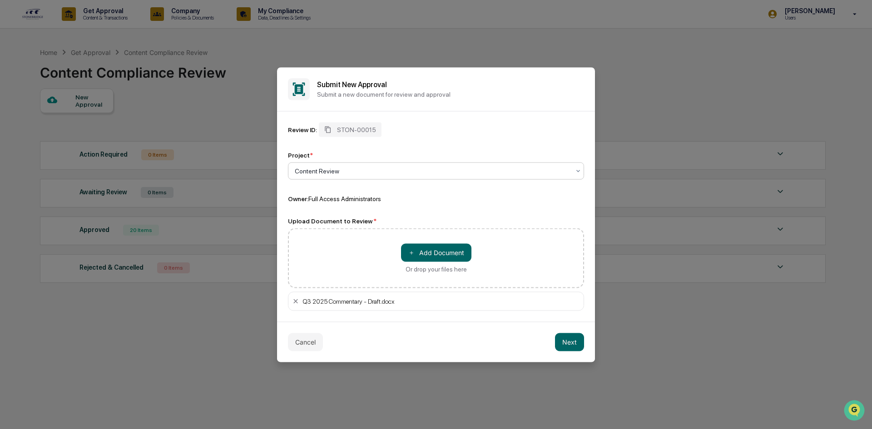  I want to click on span: Pylon, so click(100, 157).